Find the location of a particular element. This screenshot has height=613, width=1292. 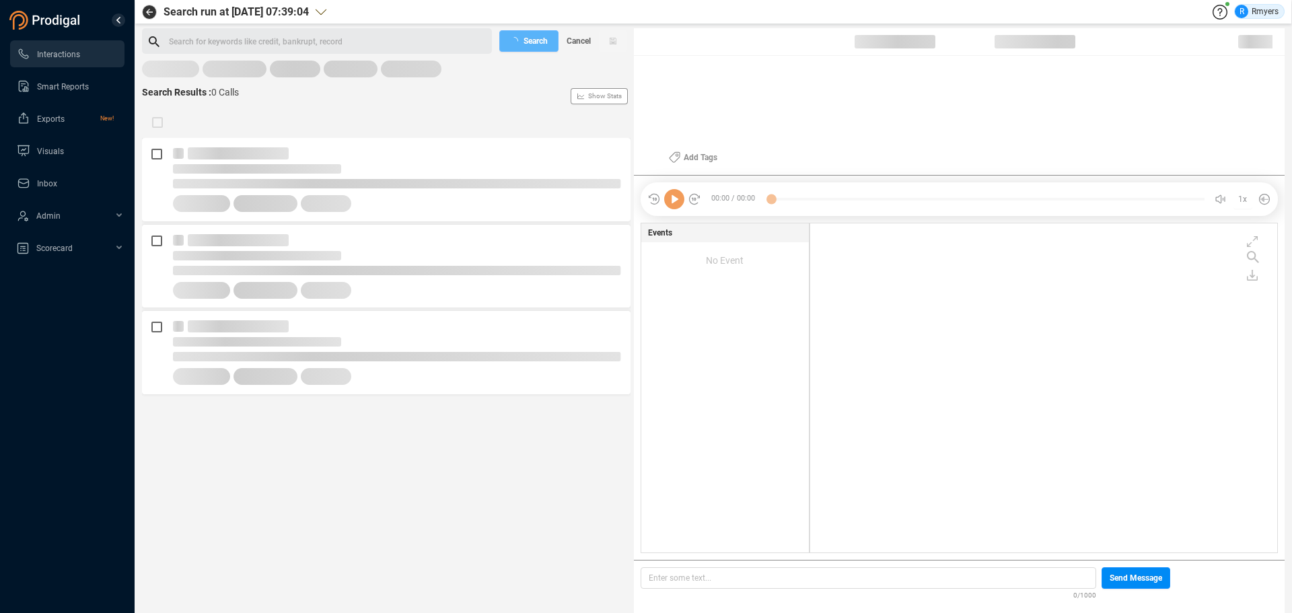

li: Visuals is located at coordinates (67, 151).